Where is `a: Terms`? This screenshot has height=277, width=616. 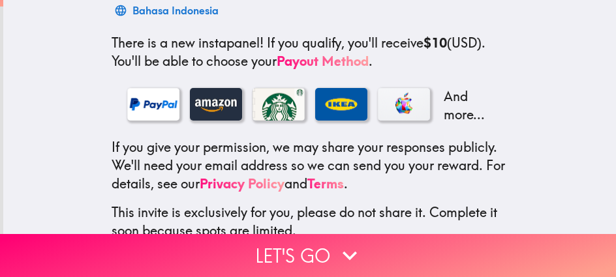
a: Terms is located at coordinates (326, 183).